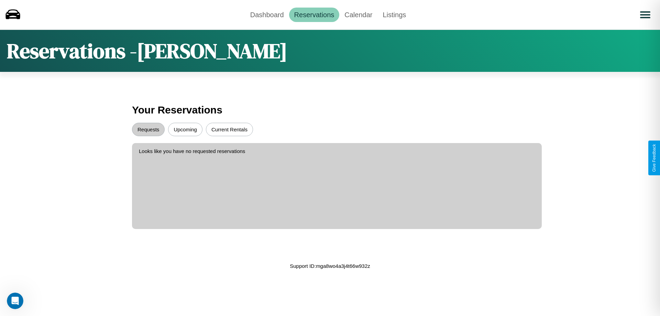 This screenshot has width=660, height=316. I want to click on button: Upcoming, so click(185, 129).